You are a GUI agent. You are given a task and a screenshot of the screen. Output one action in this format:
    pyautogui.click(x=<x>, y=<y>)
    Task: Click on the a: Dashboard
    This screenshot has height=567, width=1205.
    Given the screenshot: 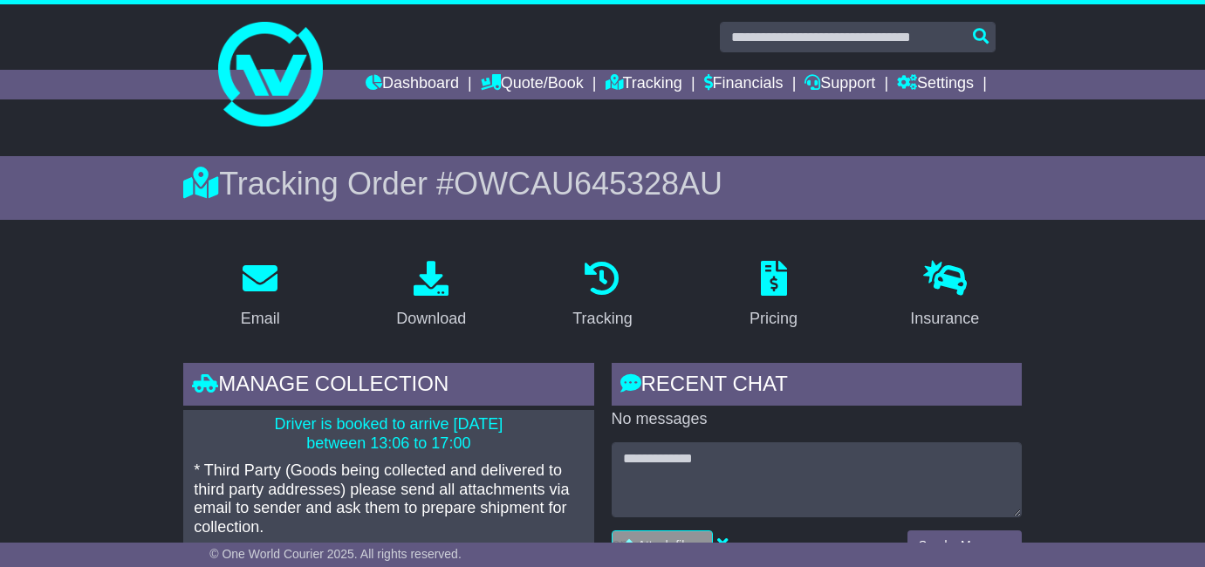 What is the action you would take?
    pyautogui.click(x=412, y=85)
    